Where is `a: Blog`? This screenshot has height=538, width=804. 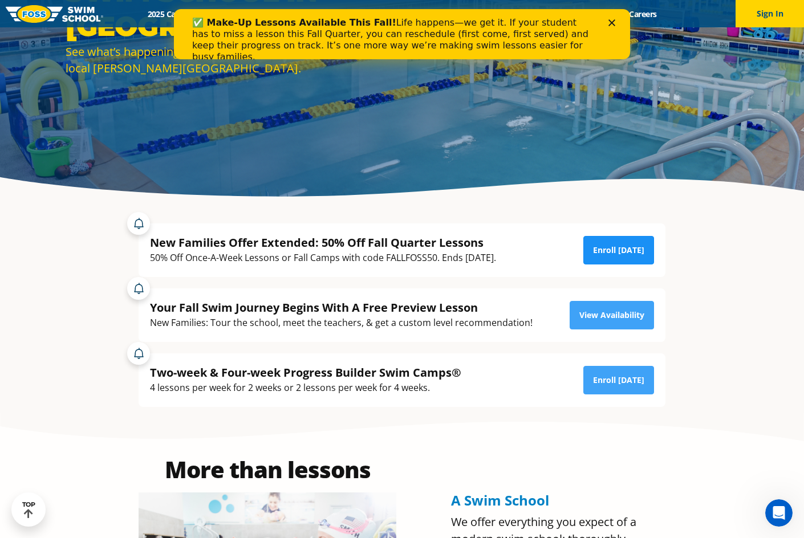 a: Blog is located at coordinates (601, 14).